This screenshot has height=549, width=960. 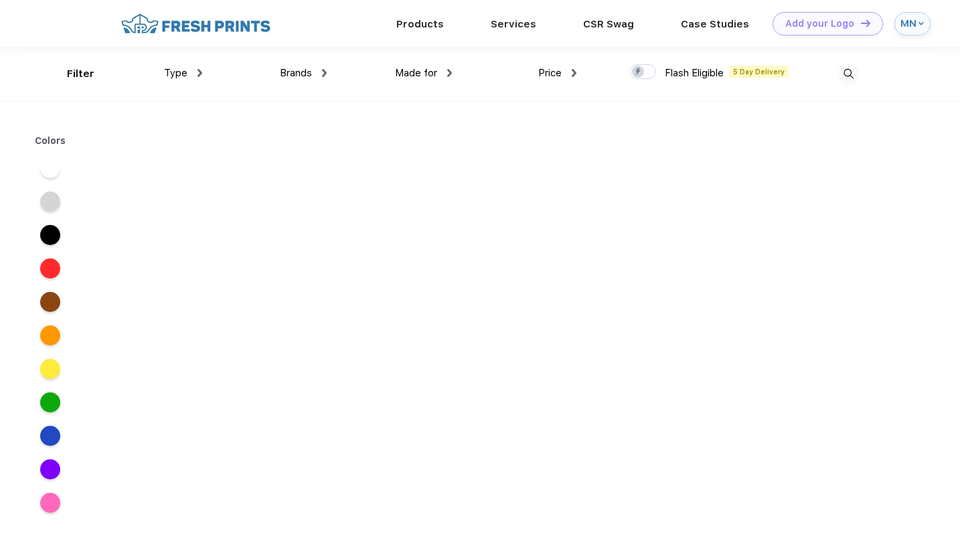 I want to click on span: Type, so click(x=175, y=73).